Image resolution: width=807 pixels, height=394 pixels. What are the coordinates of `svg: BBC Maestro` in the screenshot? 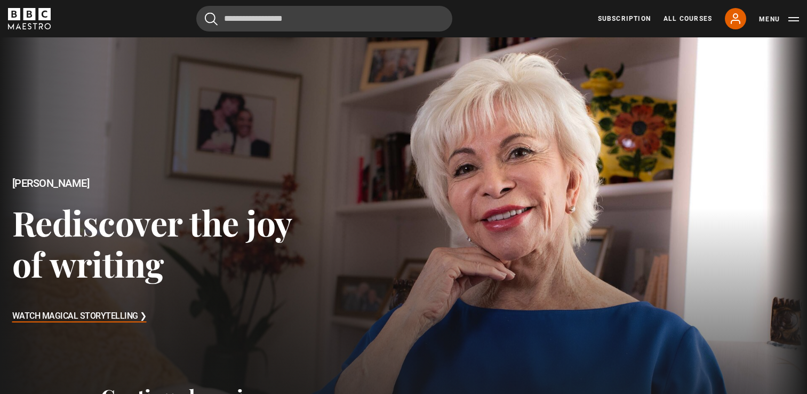 It's located at (29, 19).